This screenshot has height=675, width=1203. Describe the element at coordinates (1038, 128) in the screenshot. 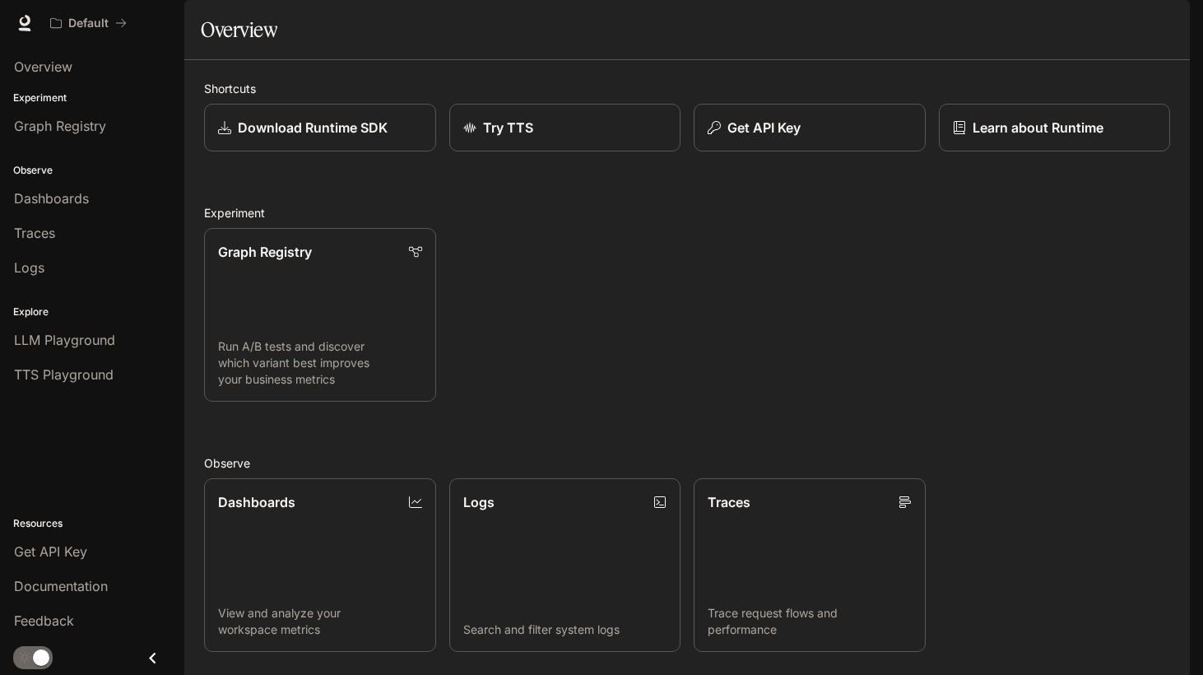

I see `p: Learn about Runtime` at that location.